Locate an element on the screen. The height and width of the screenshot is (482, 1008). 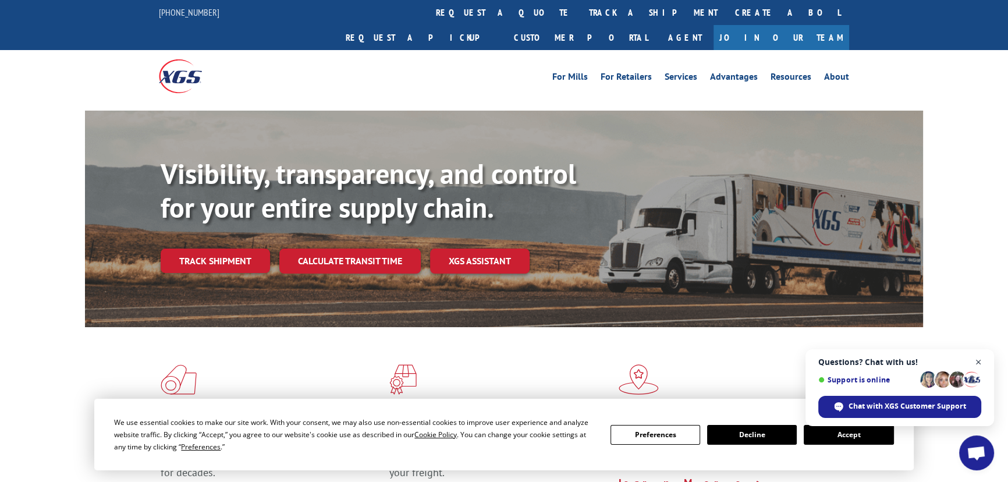
b: Visibility, transparency, and control for your entire supply chain. is located at coordinates (368, 190).